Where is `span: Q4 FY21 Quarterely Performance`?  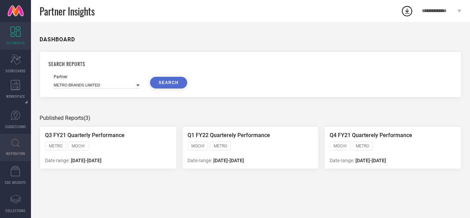 span: Q4 FY21 Quarterely Performance is located at coordinates (371, 135).